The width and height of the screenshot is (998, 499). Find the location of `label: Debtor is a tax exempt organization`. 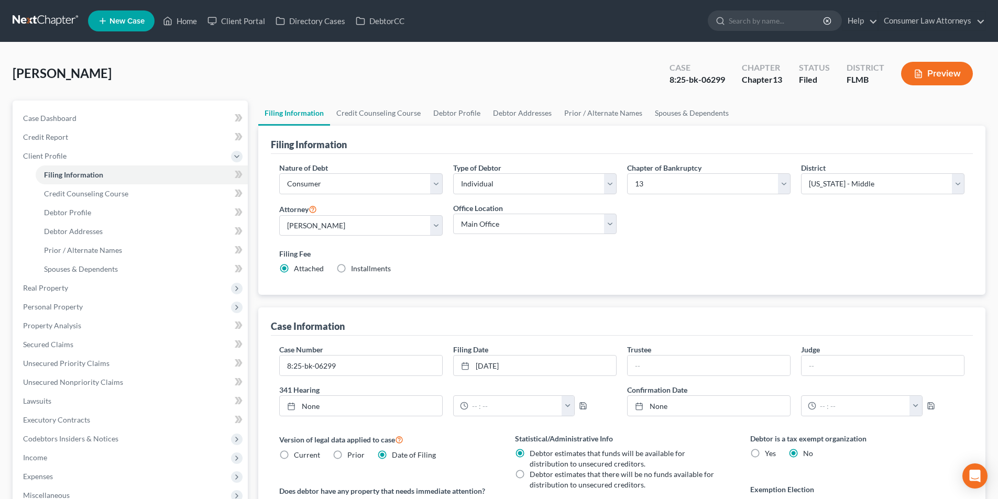

label: Debtor is a tax exempt organization is located at coordinates (857, 439).